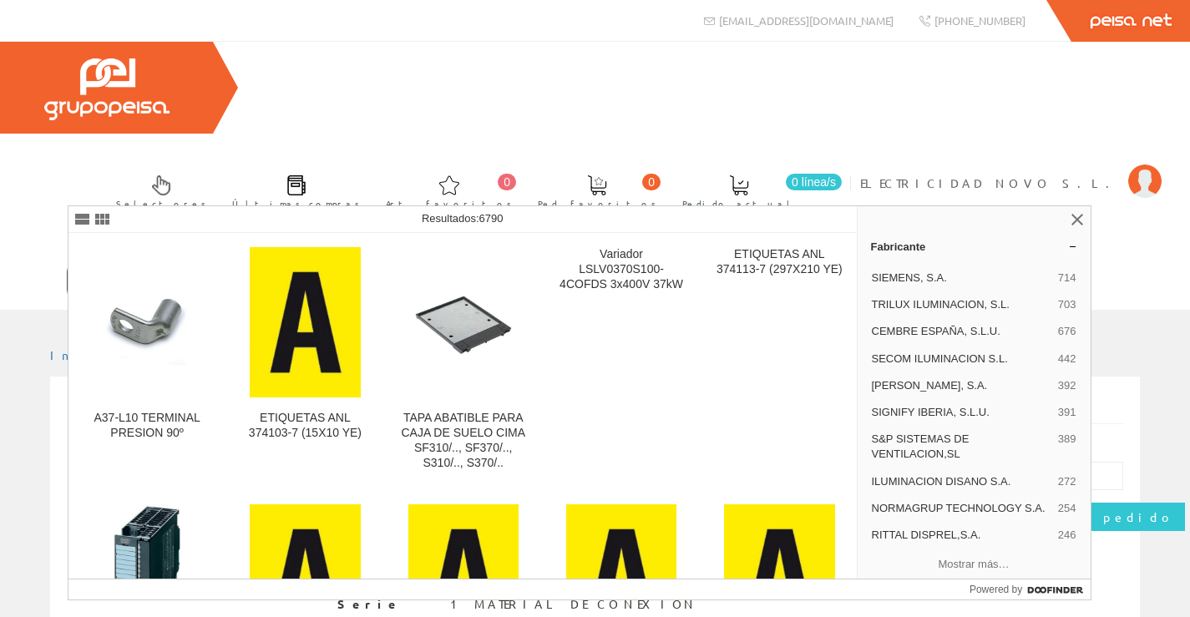  What do you see at coordinates (1030, 590) in the screenshot?
I see `a: Powered by` at bounding box center [1030, 590].